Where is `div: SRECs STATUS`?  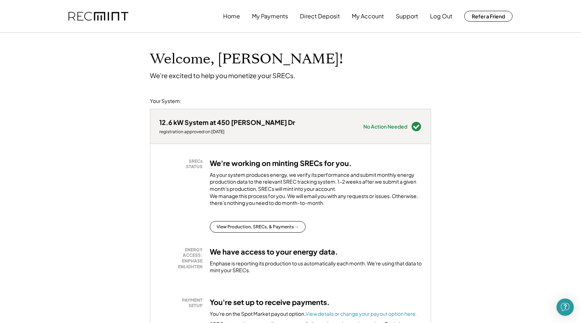 div: SRECs STATUS is located at coordinates (183, 164).